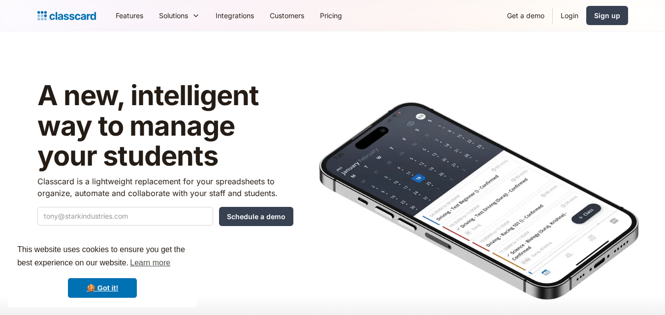 The width and height of the screenshot is (665, 315). What do you see at coordinates (102, 257) in the screenshot?
I see `span: This website uses cookies to ensure you get the best experience on our website.` at bounding box center [102, 257].